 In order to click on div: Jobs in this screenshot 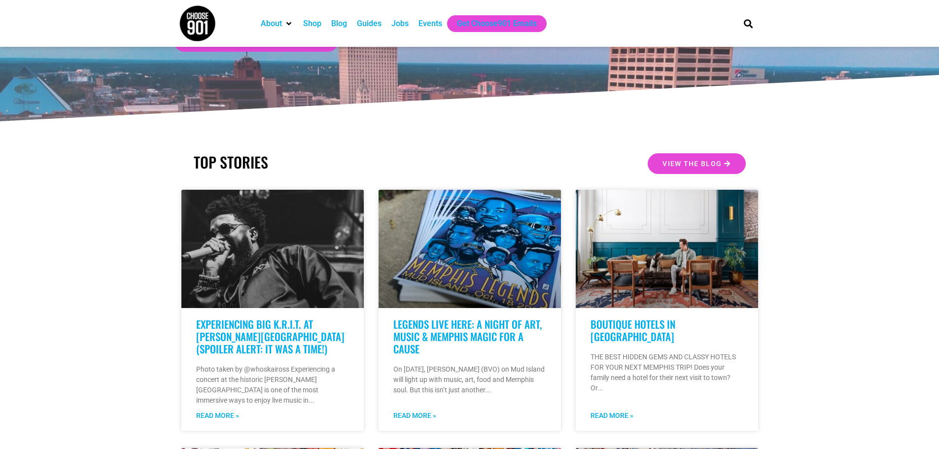, I will do `click(400, 24)`.